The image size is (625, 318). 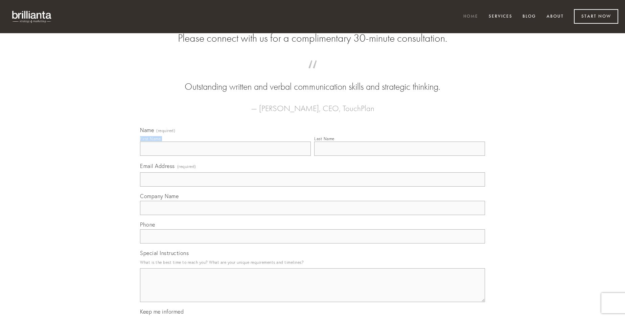 What do you see at coordinates (32, 17) in the screenshot?
I see `img: brillianta - research, strategy, marketing` at bounding box center [32, 17].